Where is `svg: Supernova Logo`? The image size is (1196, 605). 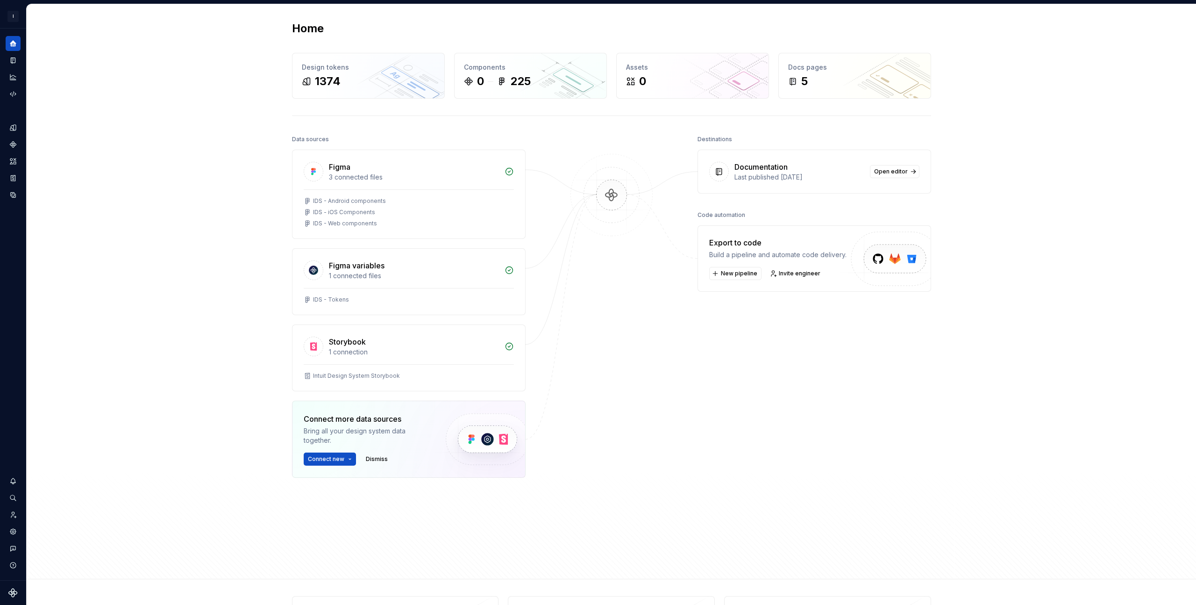 svg: Supernova Logo is located at coordinates (13, 593).